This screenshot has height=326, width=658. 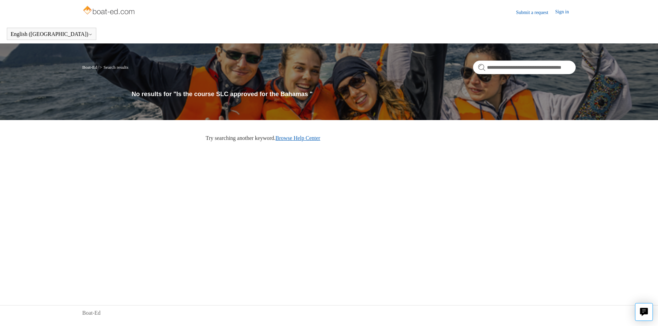 I want to click on input: Search, so click(x=524, y=67).